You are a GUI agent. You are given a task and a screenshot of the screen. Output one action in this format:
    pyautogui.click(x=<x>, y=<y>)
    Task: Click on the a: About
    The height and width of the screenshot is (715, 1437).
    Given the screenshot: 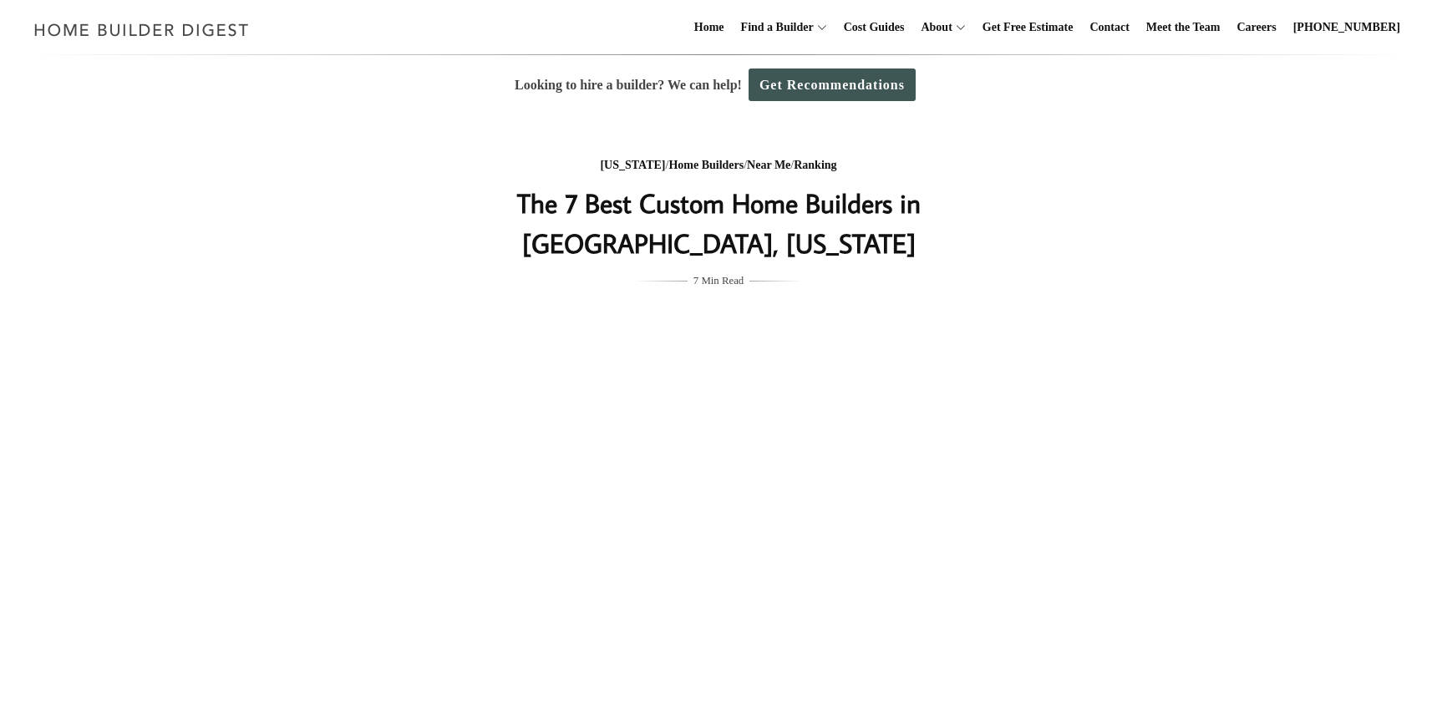 What is the action you would take?
    pyautogui.click(x=933, y=28)
    